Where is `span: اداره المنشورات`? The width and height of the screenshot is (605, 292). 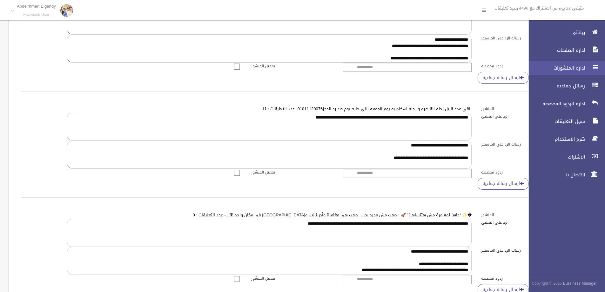
span: اداره المنشورات is located at coordinates (555, 68).